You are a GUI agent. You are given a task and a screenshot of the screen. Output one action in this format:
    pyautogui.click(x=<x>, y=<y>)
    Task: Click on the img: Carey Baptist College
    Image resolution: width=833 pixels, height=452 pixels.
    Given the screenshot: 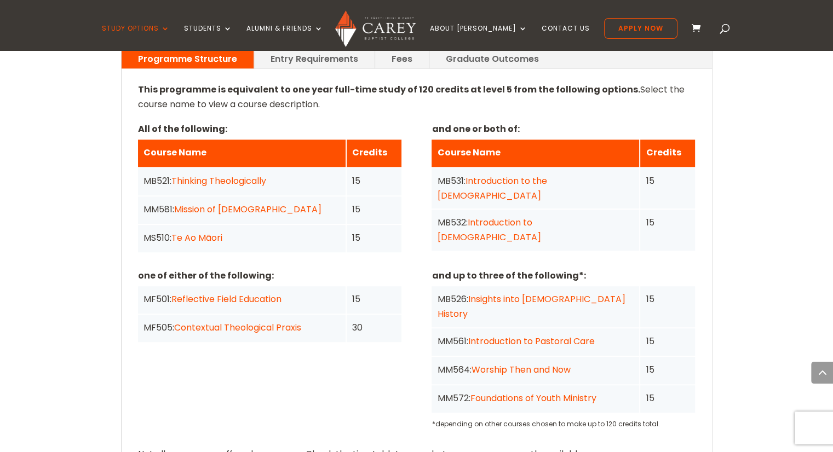 What is the action you would take?
    pyautogui.click(x=375, y=28)
    